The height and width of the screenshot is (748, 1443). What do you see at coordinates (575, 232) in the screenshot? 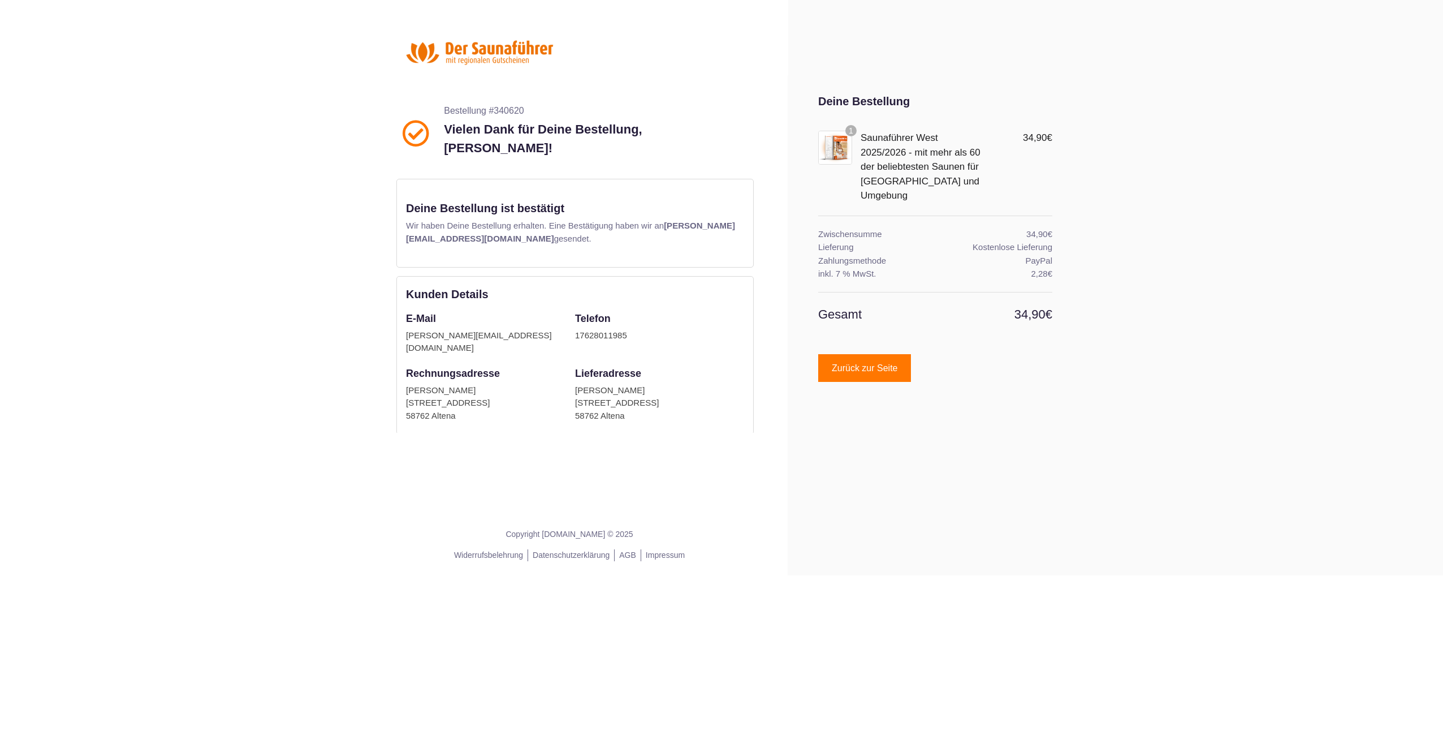
I see `p: Wir haben Deine Bestellung erhalten. Eine Bestätigung haben wir an gesendet.` at bounding box center [575, 232].